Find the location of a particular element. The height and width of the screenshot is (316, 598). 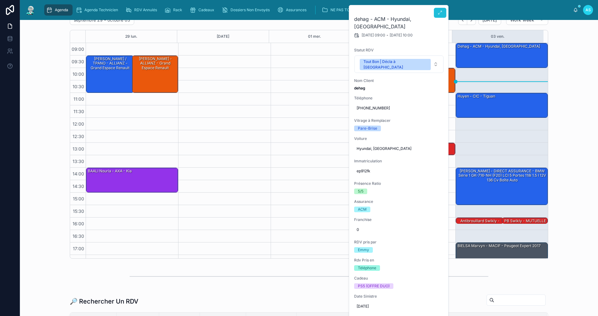

span: 11:00 is located at coordinates (79, 99).